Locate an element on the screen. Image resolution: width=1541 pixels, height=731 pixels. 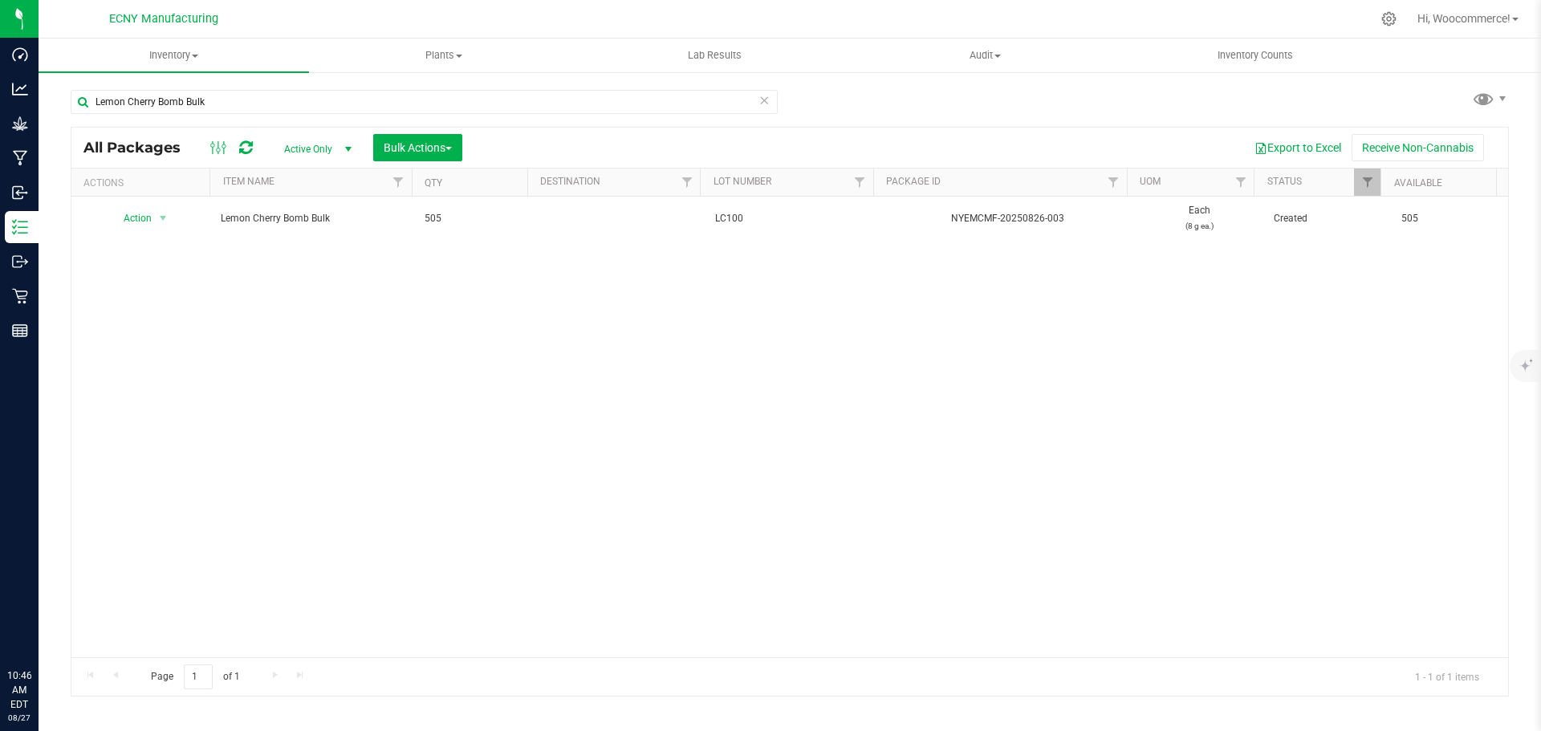
button: Bulk Actions is located at coordinates (417, 148).